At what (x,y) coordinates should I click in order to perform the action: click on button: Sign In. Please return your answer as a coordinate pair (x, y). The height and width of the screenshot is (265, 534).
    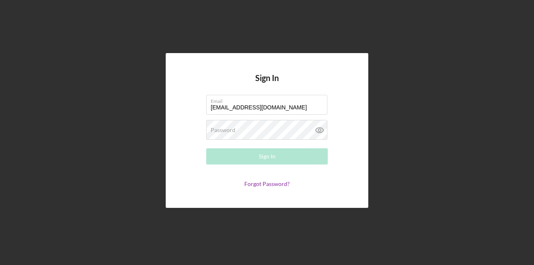
    Looking at the image, I should click on (267, 156).